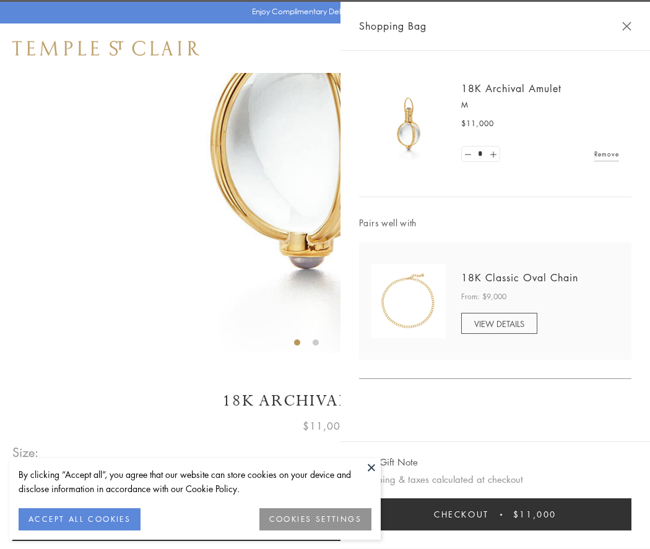 The width and height of the screenshot is (650, 549). I want to click on span: VIEW DETAILS, so click(499, 324).